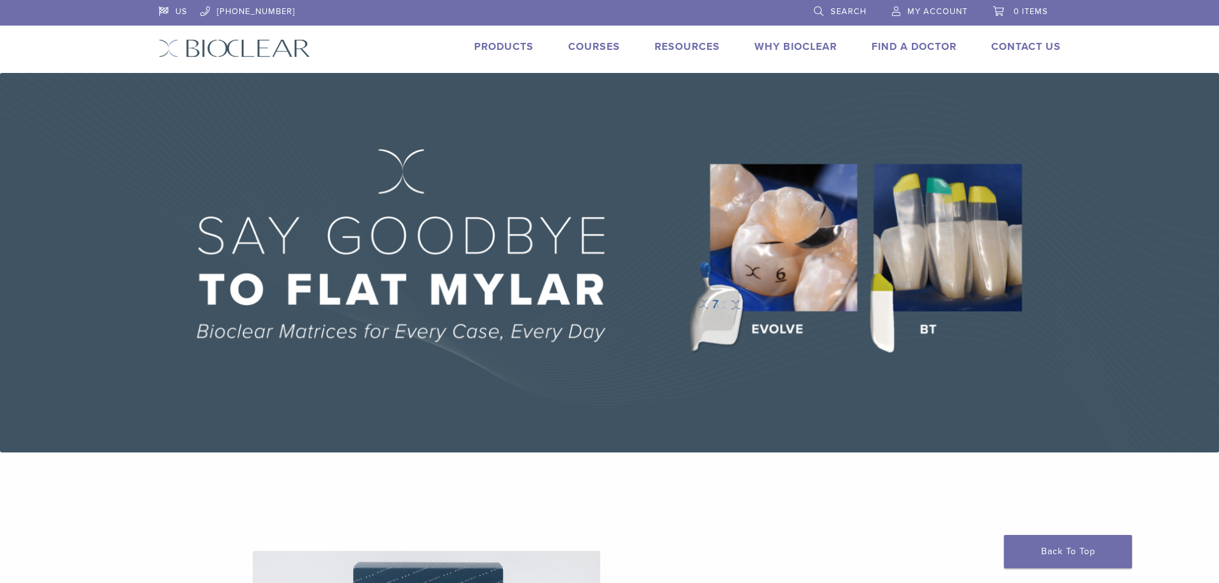 The width and height of the screenshot is (1219, 583). What do you see at coordinates (1068, 551) in the screenshot?
I see `a: Back To Top` at bounding box center [1068, 551].